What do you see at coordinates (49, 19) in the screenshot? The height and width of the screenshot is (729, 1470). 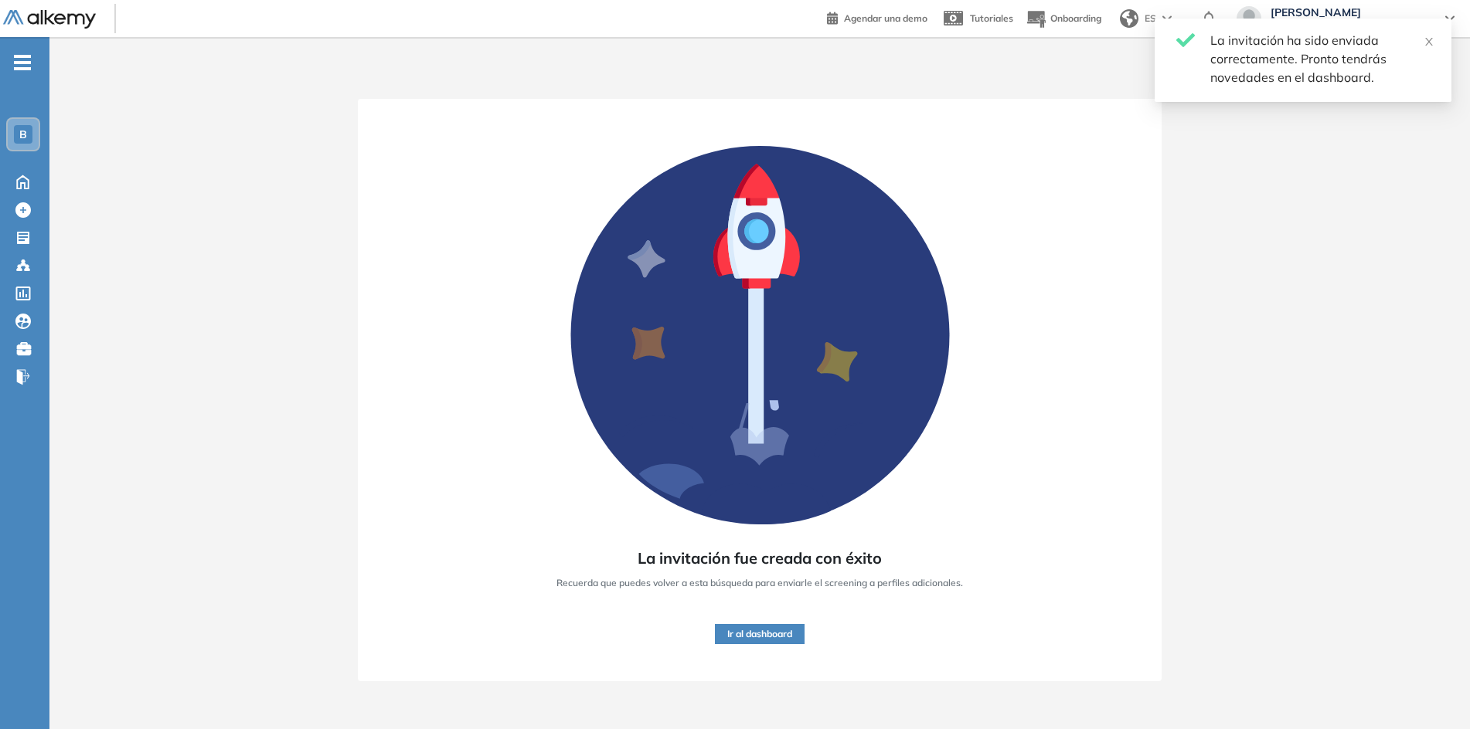 I see `img: Logo` at bounding box center [49, 19].